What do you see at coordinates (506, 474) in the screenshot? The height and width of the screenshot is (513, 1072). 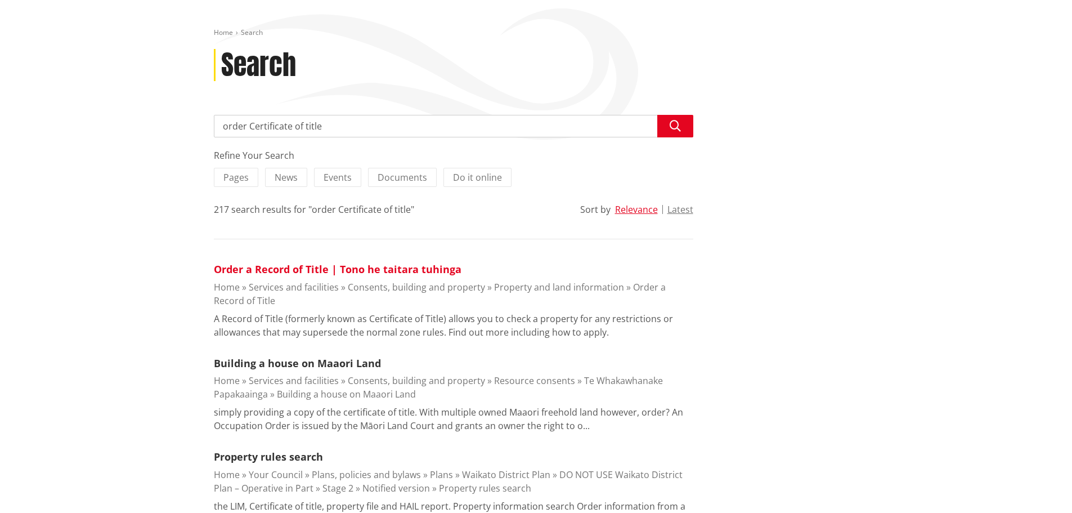 I see `a: Waikato District Plan` at bounding box center [506, 474].